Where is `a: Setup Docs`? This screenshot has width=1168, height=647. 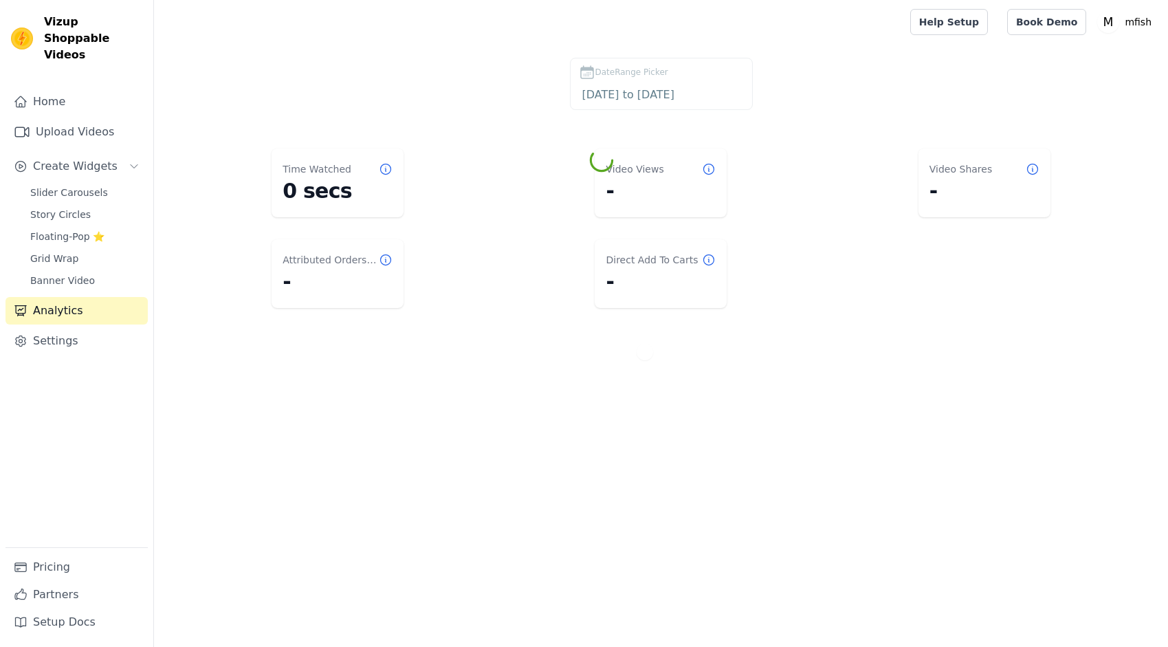
a: Setup Docs is located at coordinates (76, 622).